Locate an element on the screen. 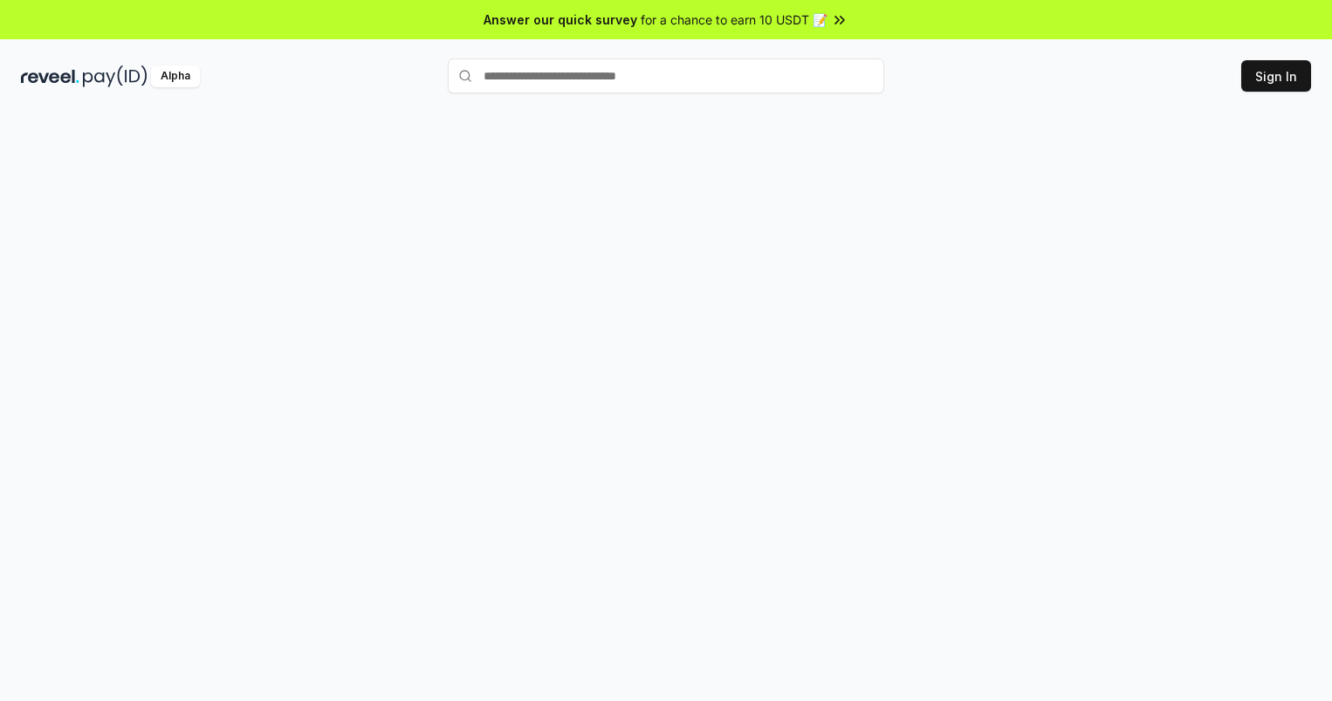 Image resolution: width=1332 pixels, height=701 pixels. img: pay_id is located at coordinates (115, 76).